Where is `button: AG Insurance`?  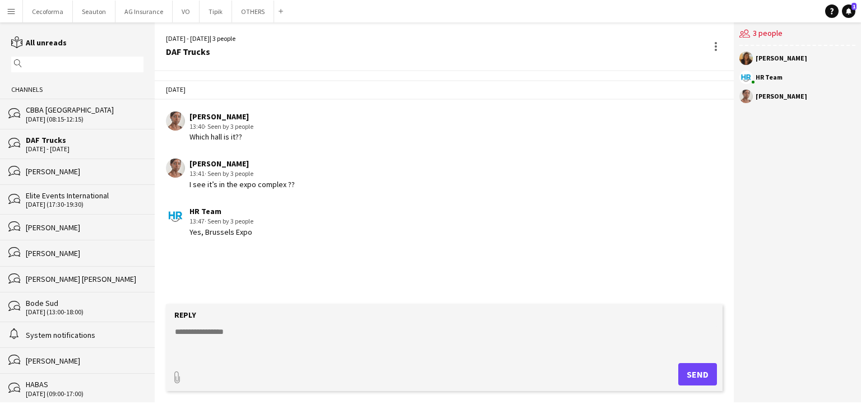
button: AG Insurance is located at coordinates (144, 11).